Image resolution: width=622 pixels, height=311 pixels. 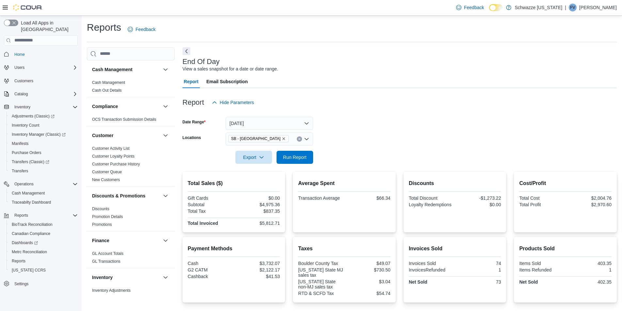 I want to click on div: $730.50, so click(x=368, y=270).